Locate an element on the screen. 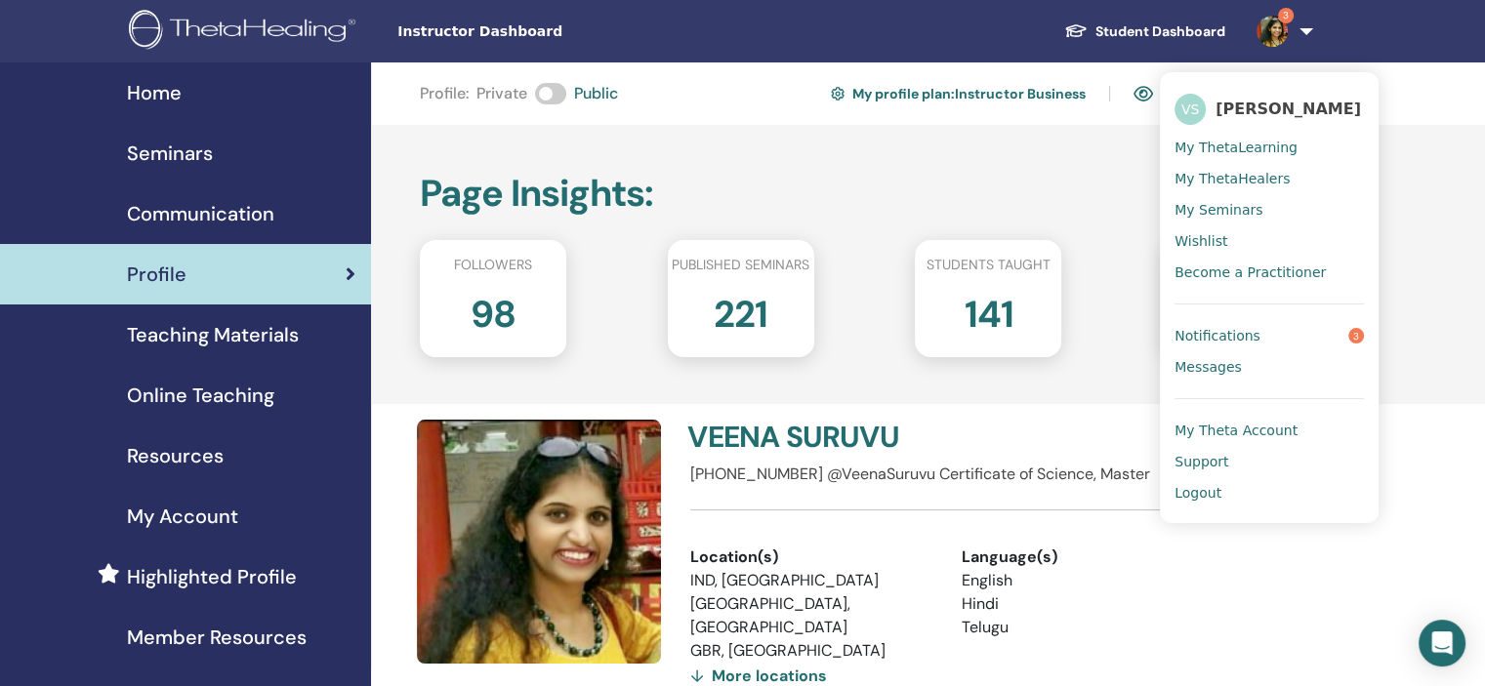  span: Messages is located at coordinates (1208, 367).